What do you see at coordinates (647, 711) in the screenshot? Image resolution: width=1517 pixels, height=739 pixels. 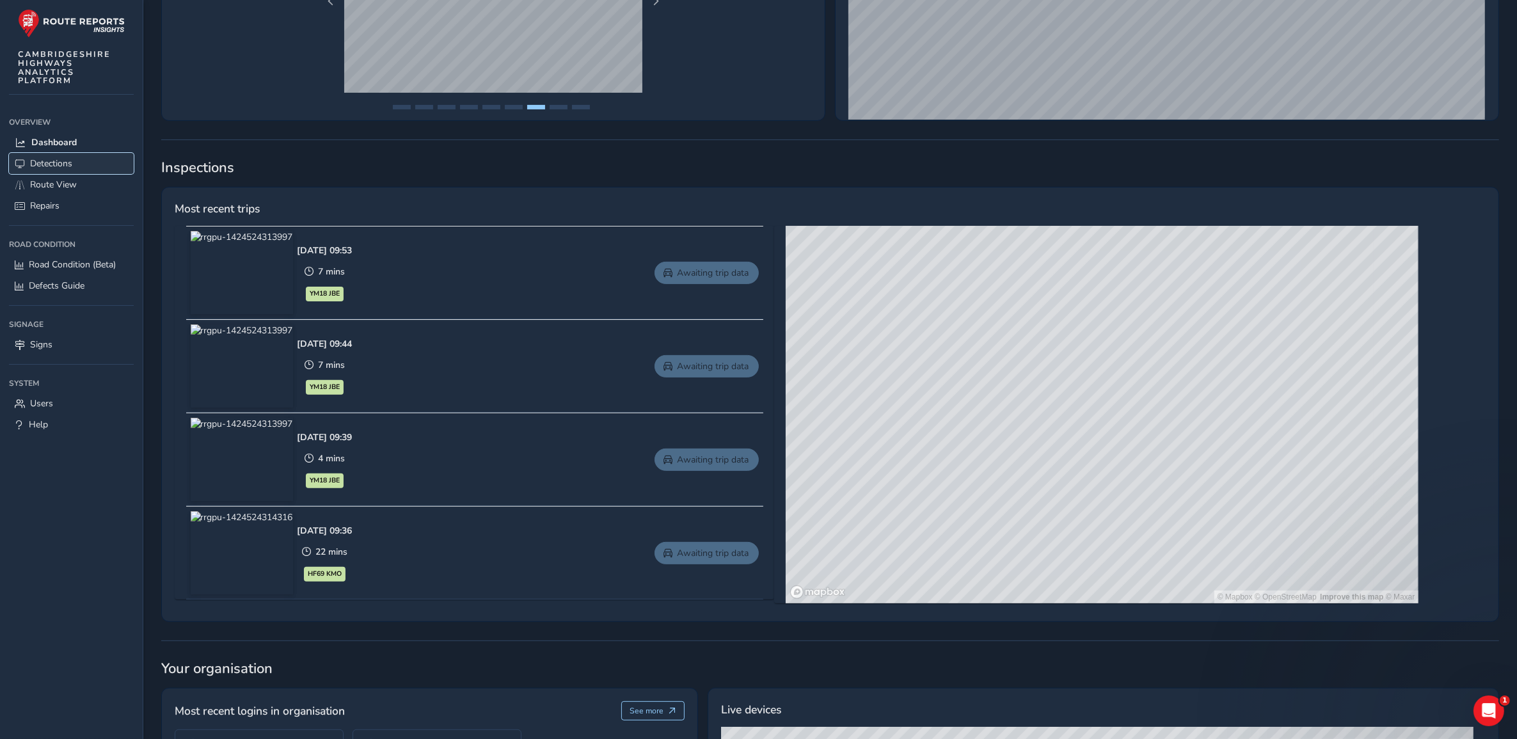 I see `span: See more` at bounding box center [647, 711].